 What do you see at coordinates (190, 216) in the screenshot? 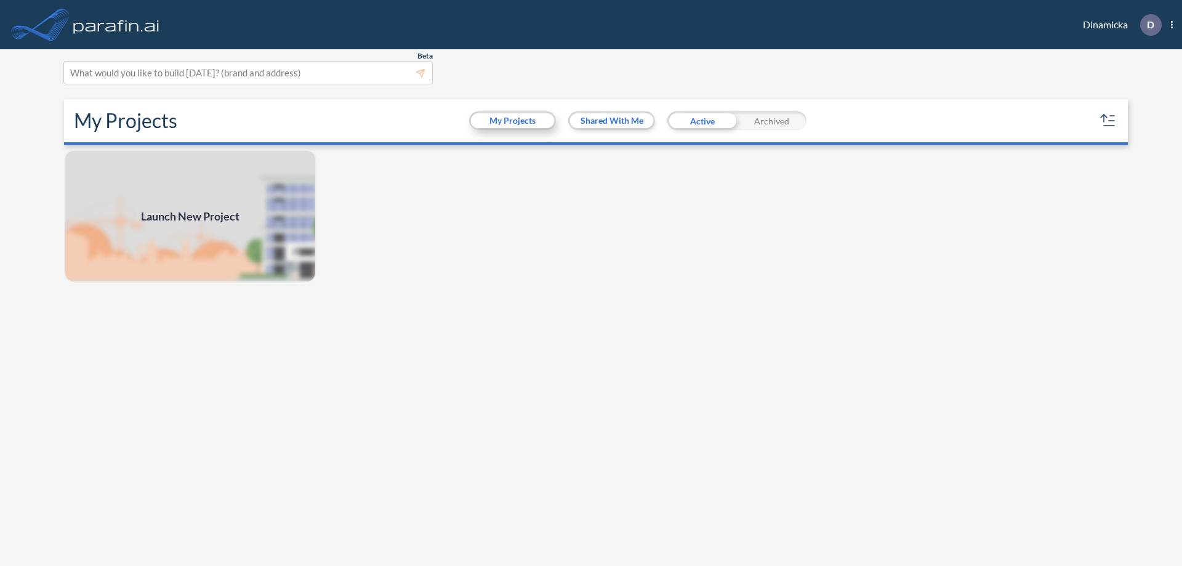
I see `span: Launch New Project` at bounding box center [190, 216].